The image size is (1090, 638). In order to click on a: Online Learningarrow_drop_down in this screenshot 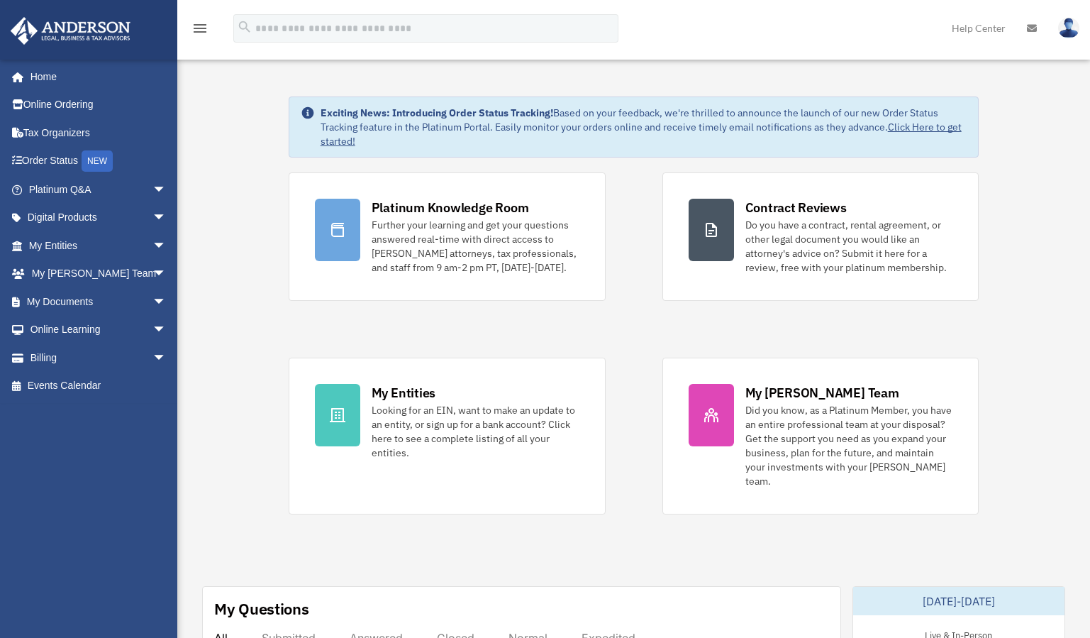, I will do `click(99, 330)`.